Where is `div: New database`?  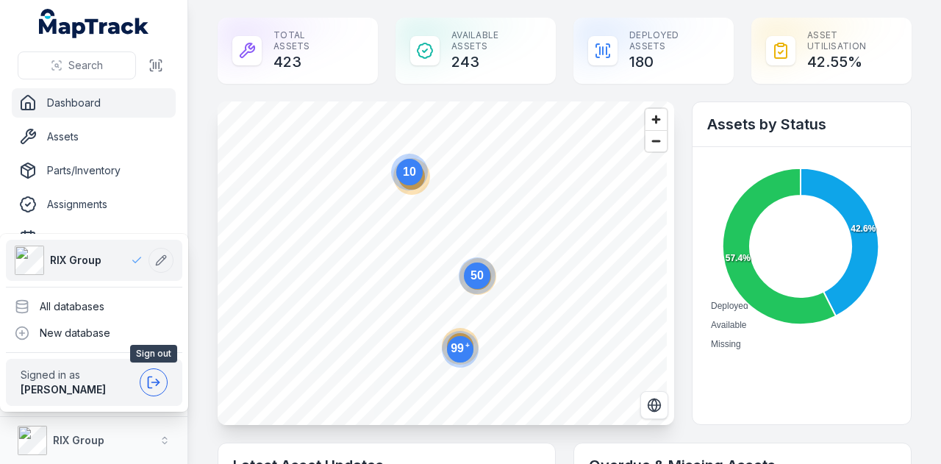 div: New database is located at coordinates (94, 333).